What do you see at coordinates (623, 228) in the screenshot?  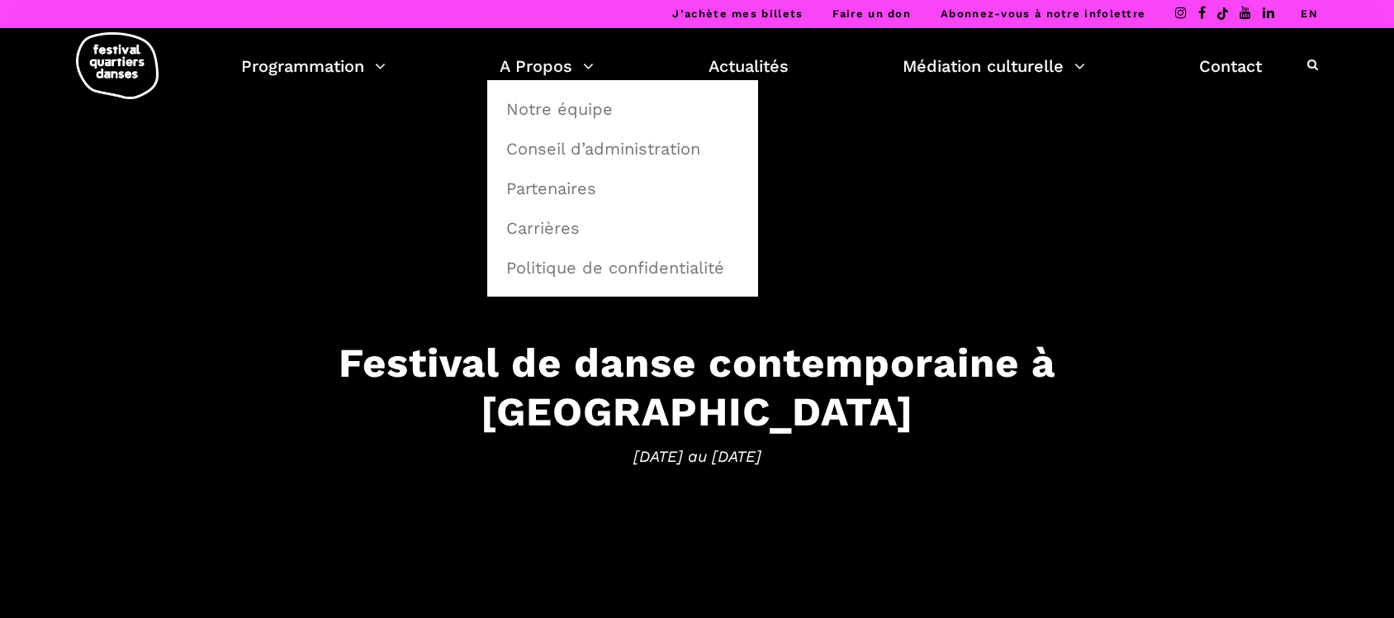 I see `a: Carrières` at bounding box center [623, 228].